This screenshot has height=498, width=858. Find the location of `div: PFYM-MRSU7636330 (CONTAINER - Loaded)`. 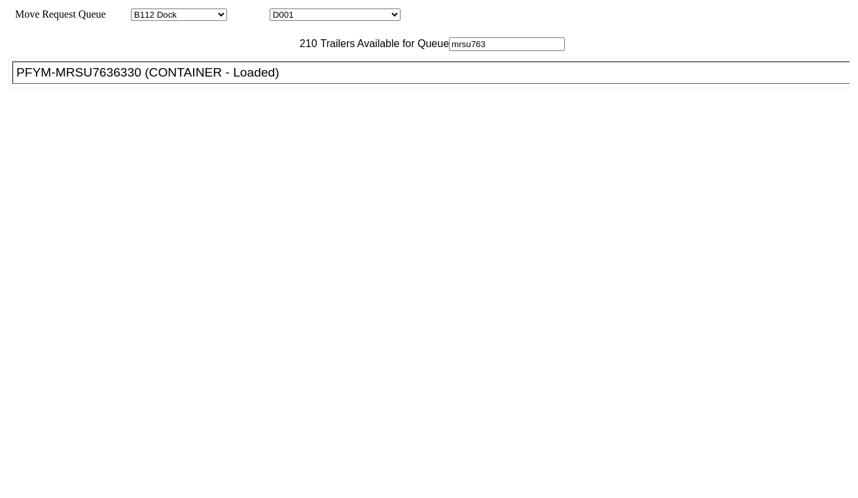

div: PFYM-MRSU7636330 (CONTAINER - Loaded) is located at coordinates (437, 73).